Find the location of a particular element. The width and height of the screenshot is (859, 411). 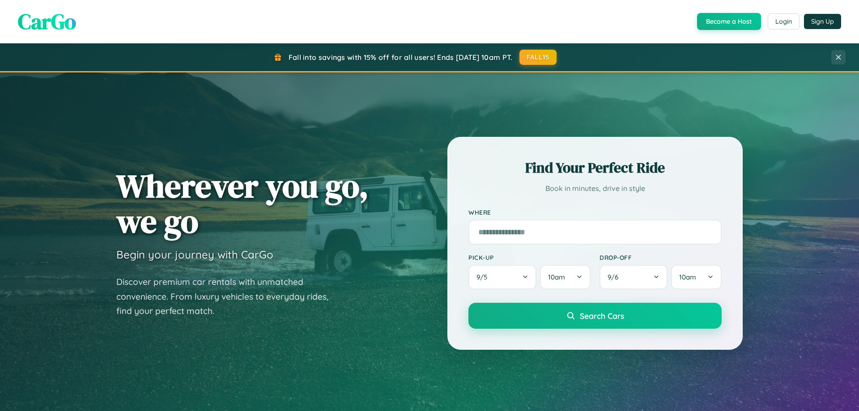

h2: Find Your Perfect Ride is located at coordinates (595, 168).